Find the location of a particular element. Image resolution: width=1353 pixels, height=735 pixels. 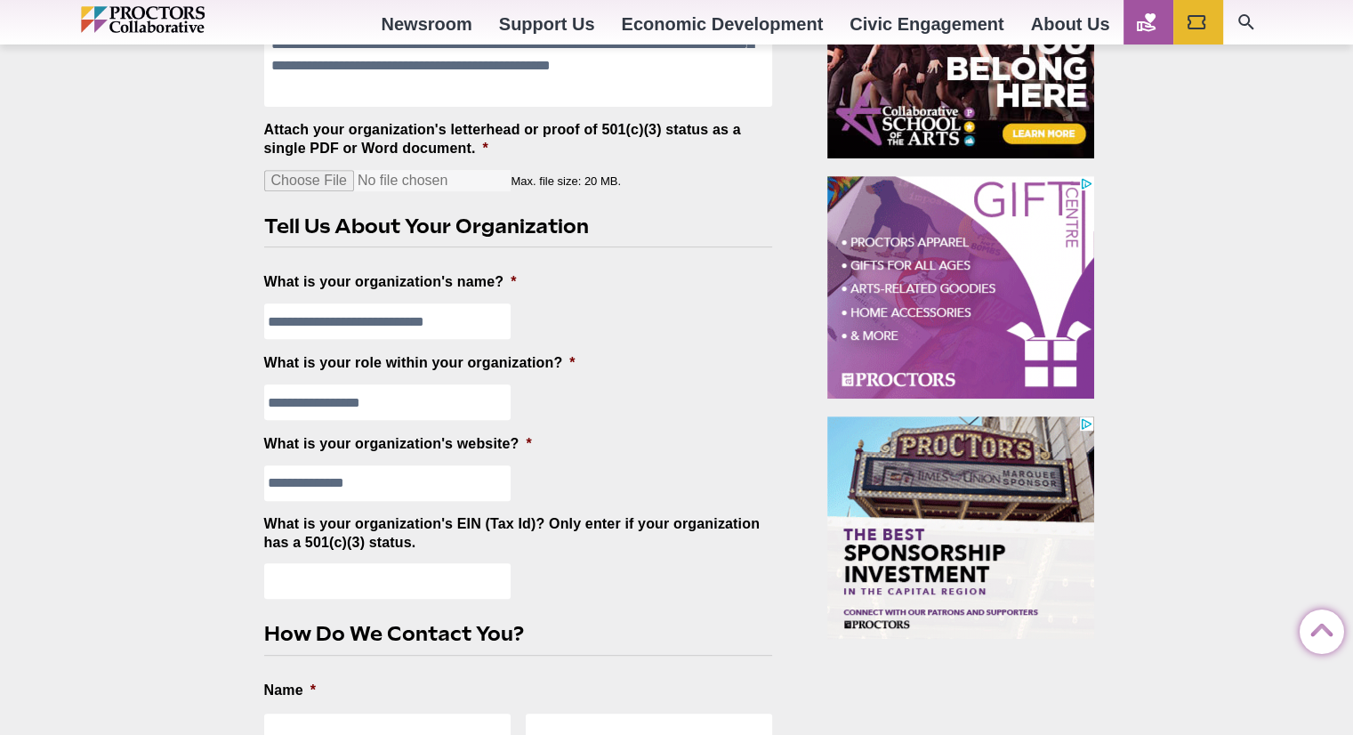

span: Max. file size: 20 MB. is located at coordinates (573, 173).